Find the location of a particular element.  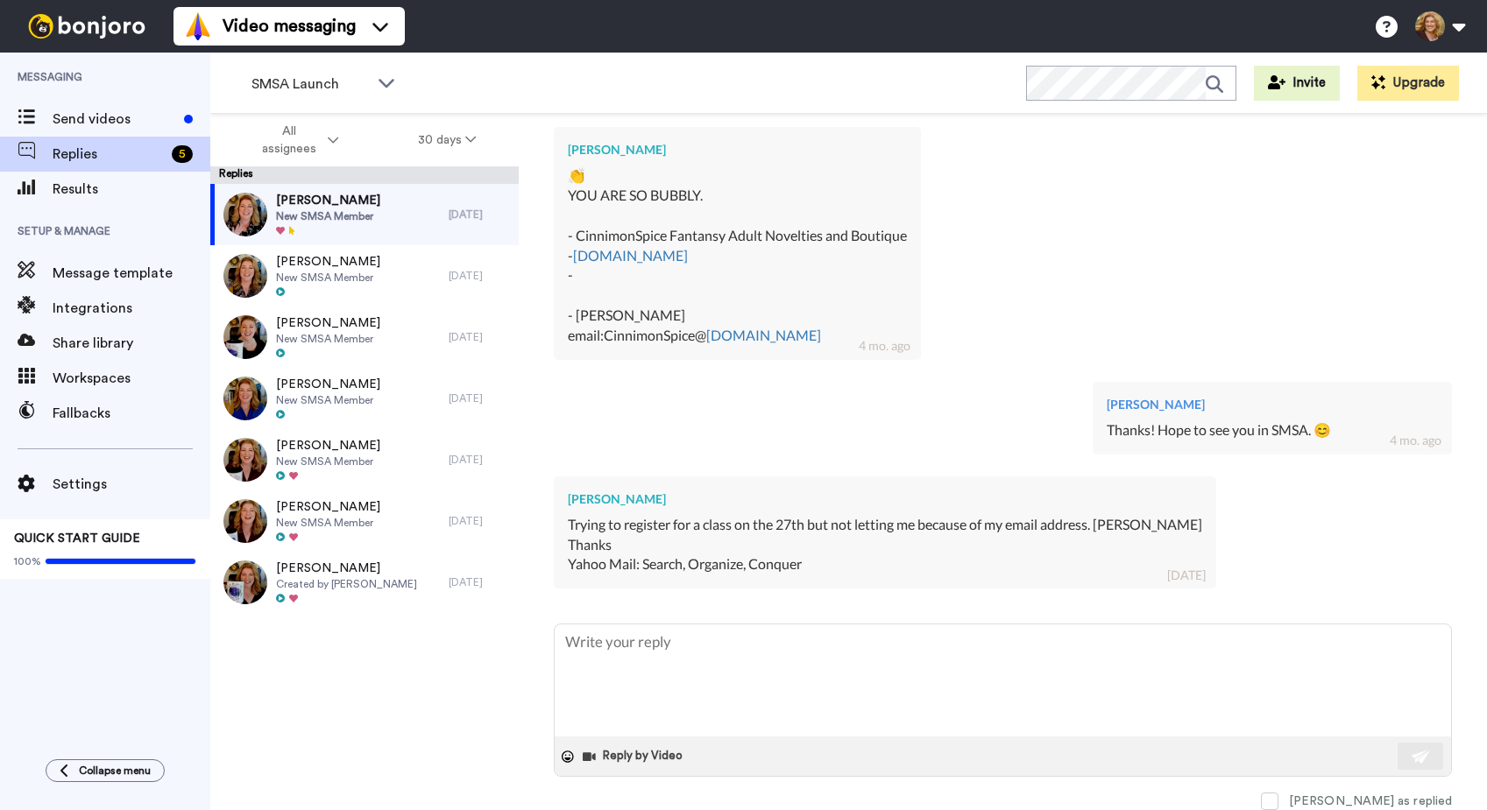

span: Results is located at coordinates (131, 189).